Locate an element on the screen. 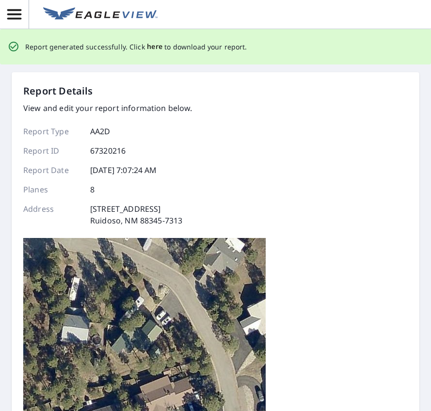 The width and height of the screenshot is (431, 411). span: here is located at coordinates (155, 47).